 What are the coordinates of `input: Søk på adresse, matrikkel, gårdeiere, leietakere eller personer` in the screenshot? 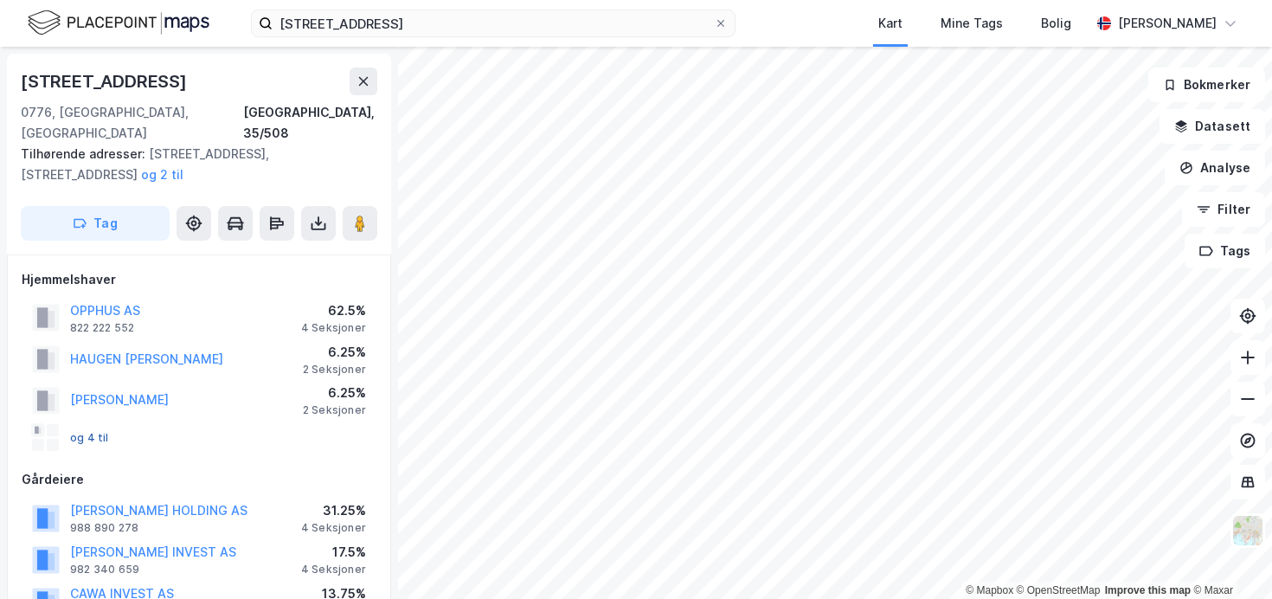 It's located at (493, 23).